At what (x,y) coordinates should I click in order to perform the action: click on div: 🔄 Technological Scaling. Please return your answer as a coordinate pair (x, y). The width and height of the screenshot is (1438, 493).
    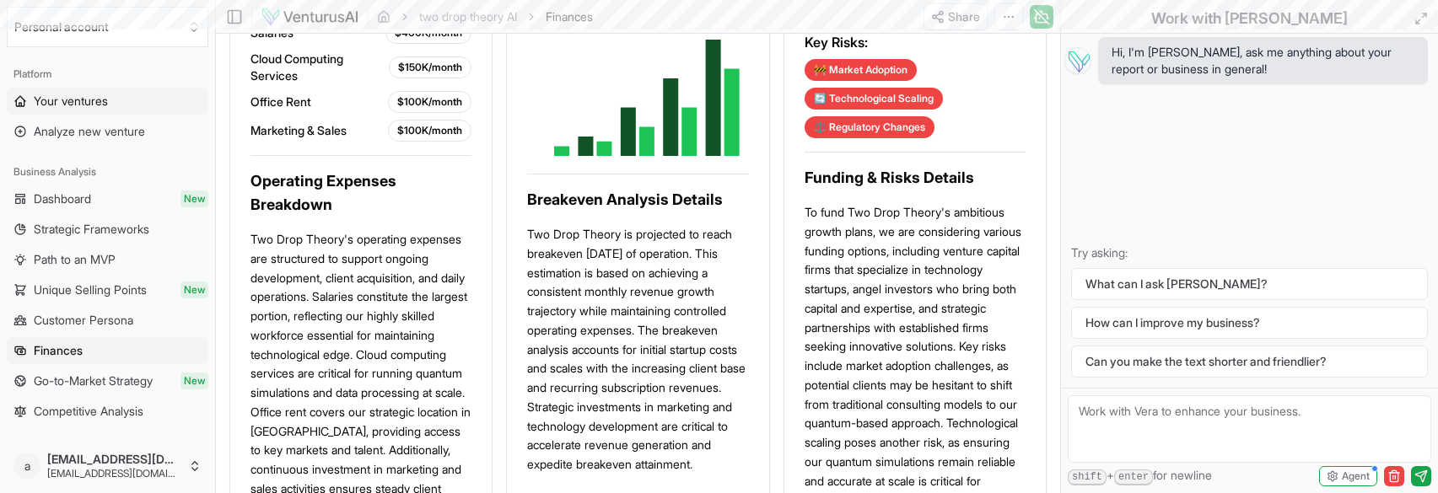
    Looking at the image, I should click on (874, 99).